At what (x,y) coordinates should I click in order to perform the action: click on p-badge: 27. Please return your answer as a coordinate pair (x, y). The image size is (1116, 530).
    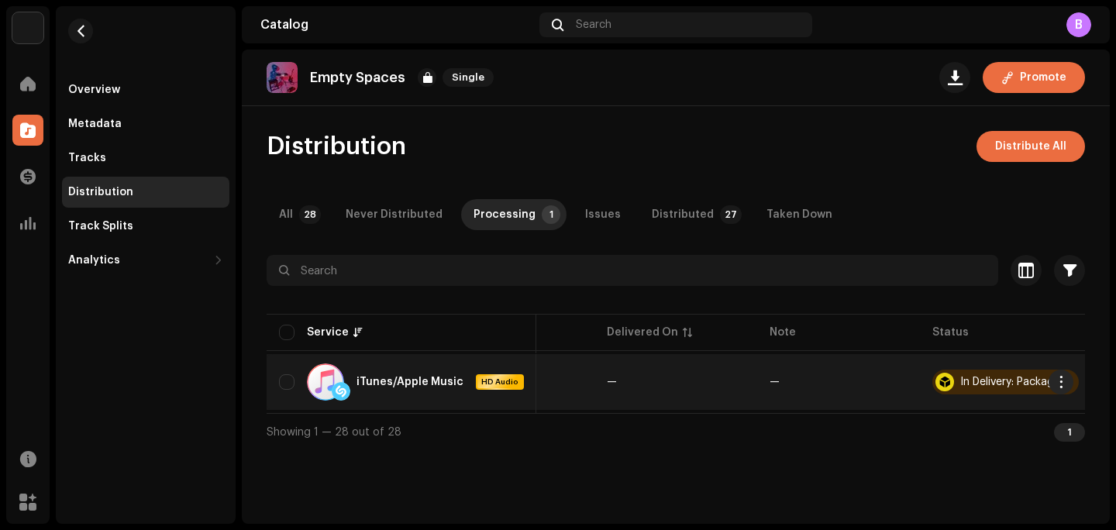
    Looking at the image, I should click on (731, 215).